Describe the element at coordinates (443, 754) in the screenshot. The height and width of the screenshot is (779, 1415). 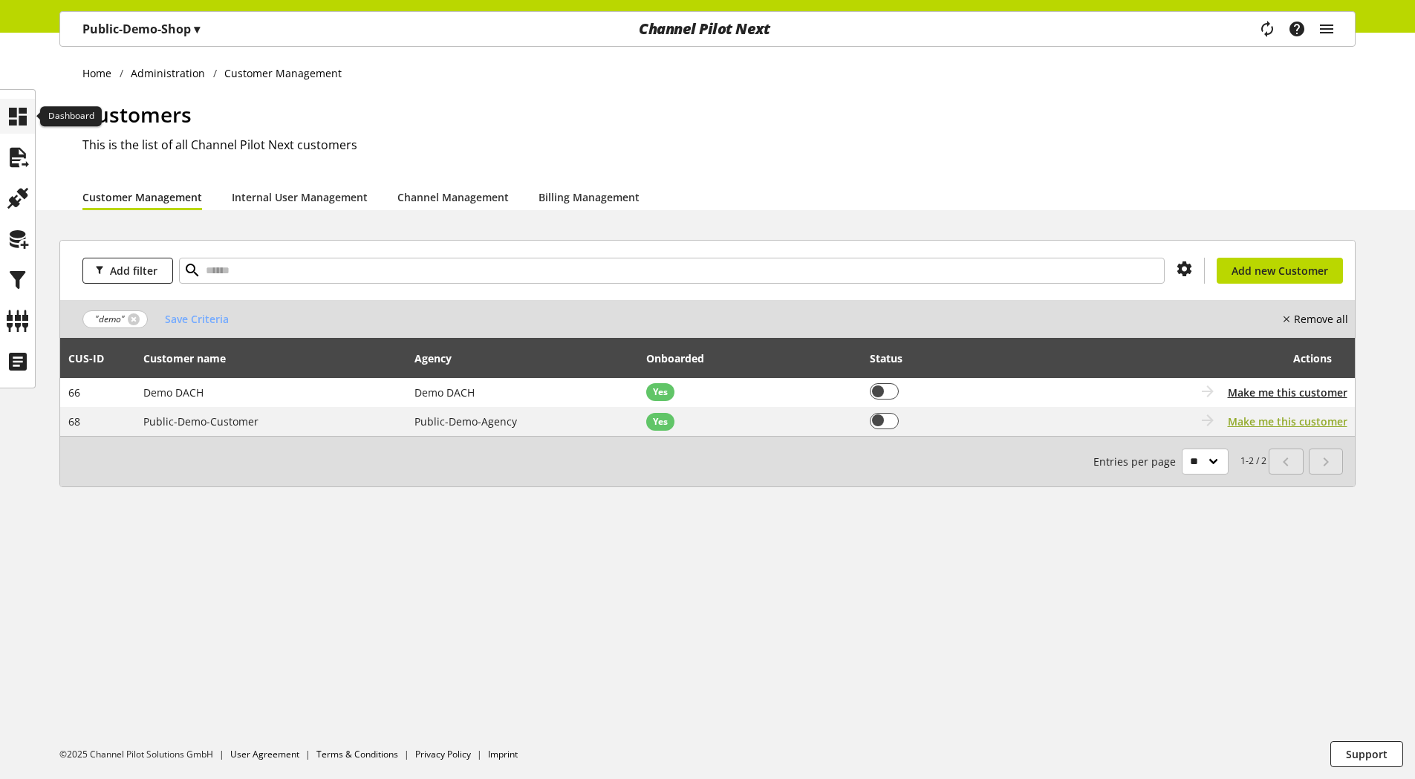
I see `a: Privacy Policy` at that location.